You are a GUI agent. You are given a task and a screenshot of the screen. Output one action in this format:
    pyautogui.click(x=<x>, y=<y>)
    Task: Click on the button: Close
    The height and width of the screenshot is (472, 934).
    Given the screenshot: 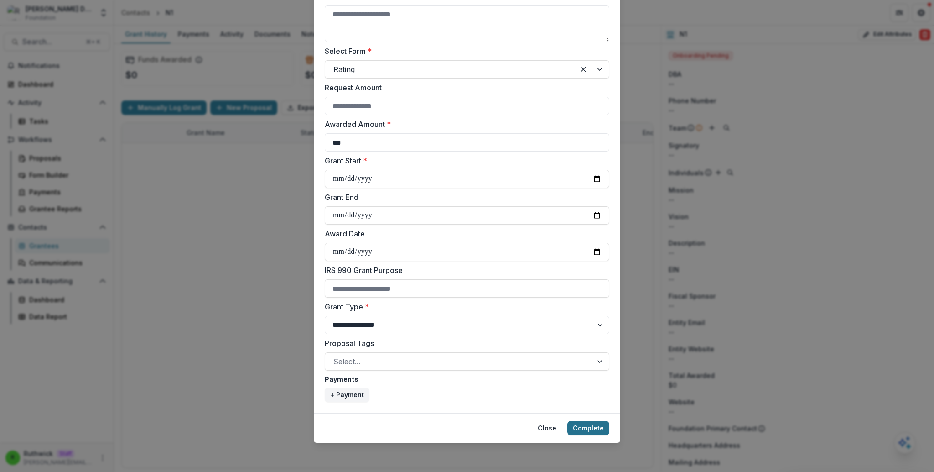 What is the action you would take?
    pyautogui.click(x=547, y=428)
    